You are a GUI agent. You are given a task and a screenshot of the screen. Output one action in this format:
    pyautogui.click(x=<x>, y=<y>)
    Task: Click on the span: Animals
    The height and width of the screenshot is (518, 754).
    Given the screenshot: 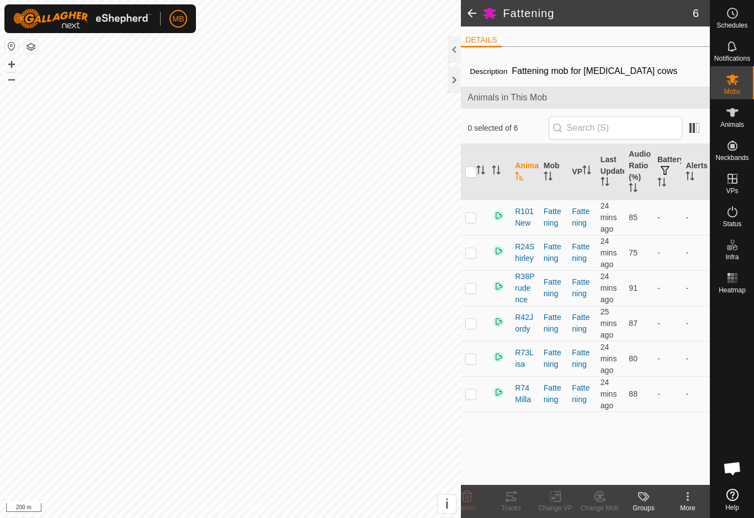 What is the action you would take?
    pyautogui.click(x=732, y=125)
    